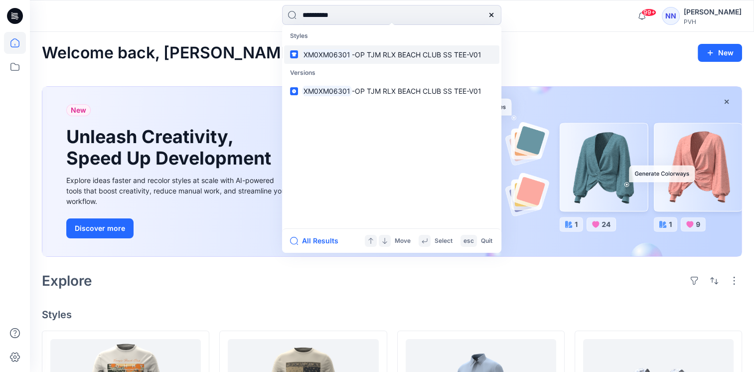 The width and height of the screenshot is (754, 372). I want to click on p: Versions, so click(392, 73).